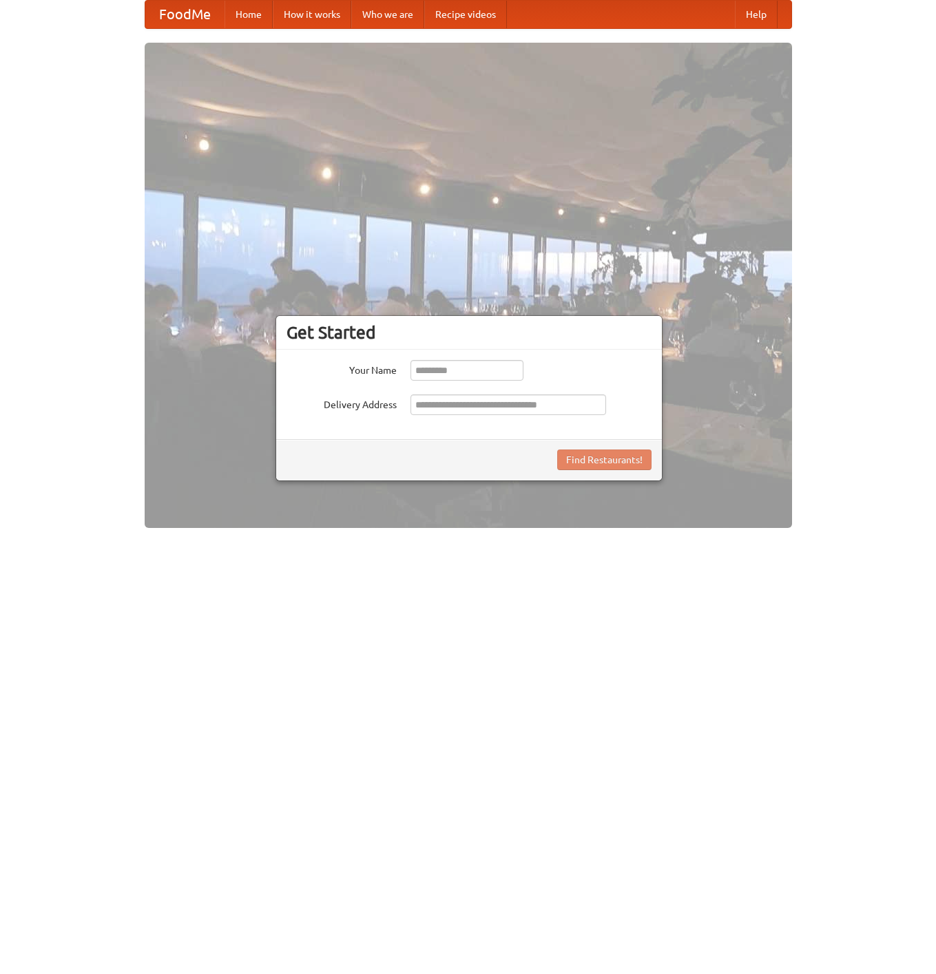 The image size is (936, 974). What do you see at coordinates (465, 14) in the screenshot?
I see `a: Recipe videos` at bounding box center [465, 14].